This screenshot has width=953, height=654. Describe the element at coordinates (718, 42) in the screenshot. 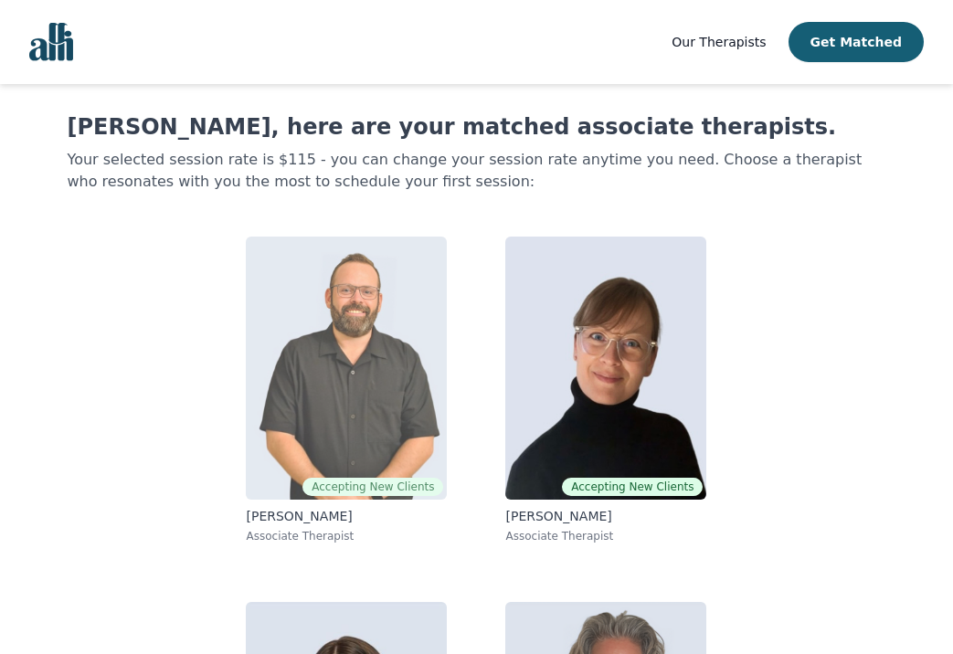

I see `span: Our Therapists` at that location.